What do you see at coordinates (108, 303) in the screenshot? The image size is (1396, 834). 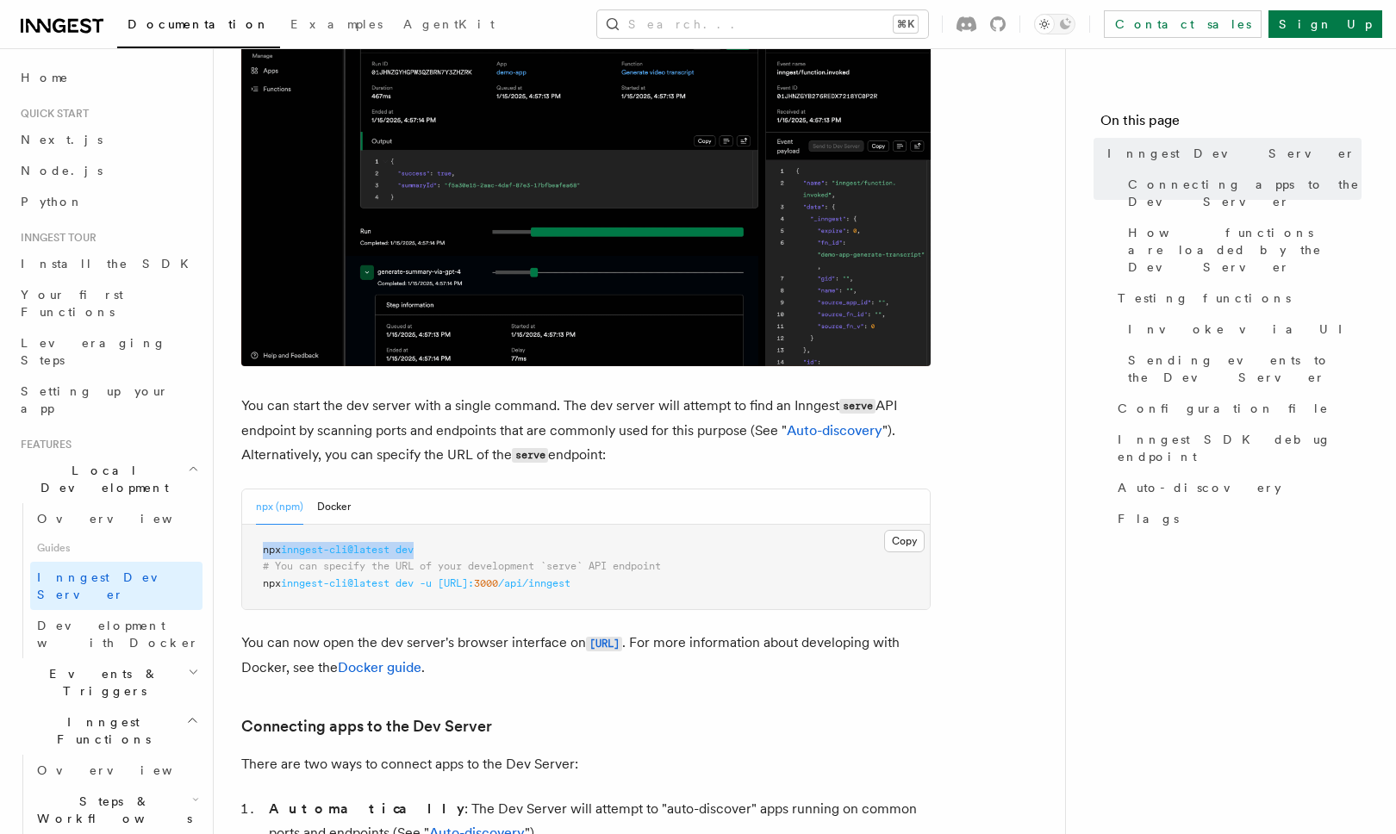 I see `a: Your first Functions` at bounding box center [108, 303].